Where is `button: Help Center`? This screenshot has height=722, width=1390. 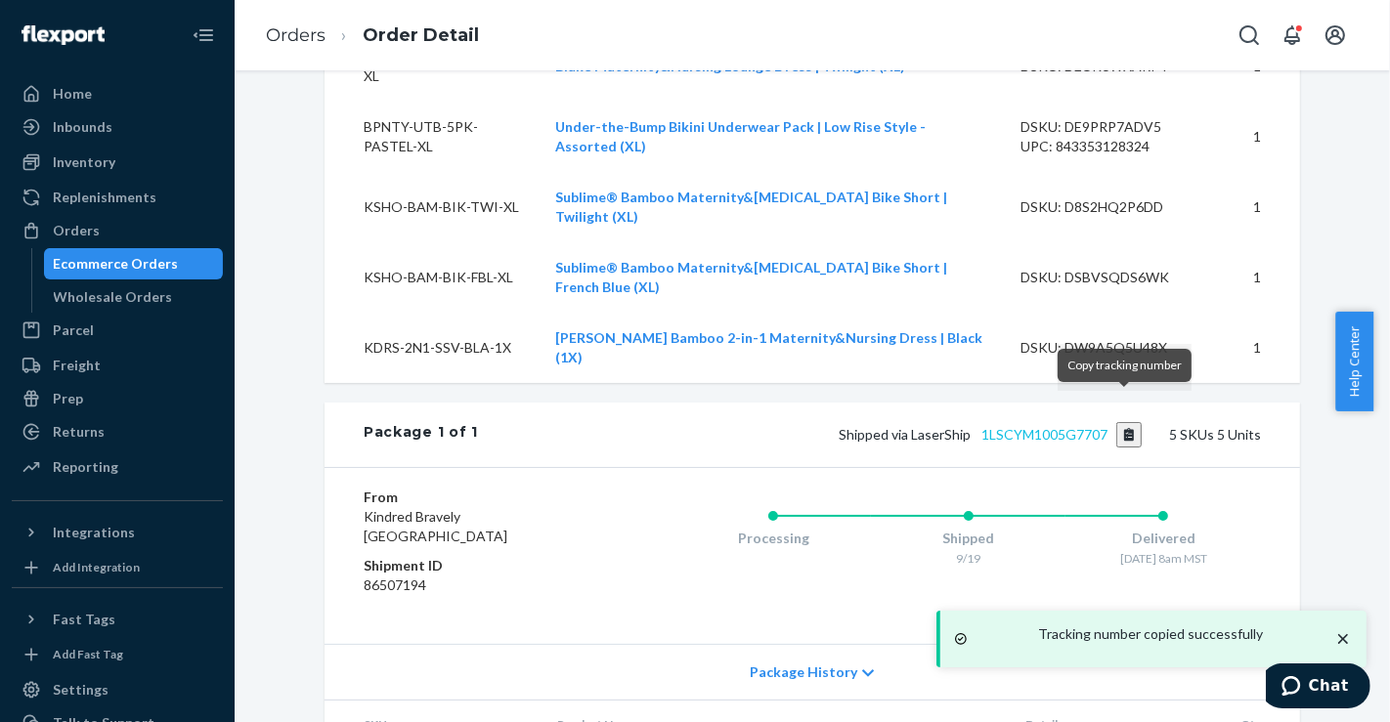
button: Help Center is located at coordinates (1354, 362).